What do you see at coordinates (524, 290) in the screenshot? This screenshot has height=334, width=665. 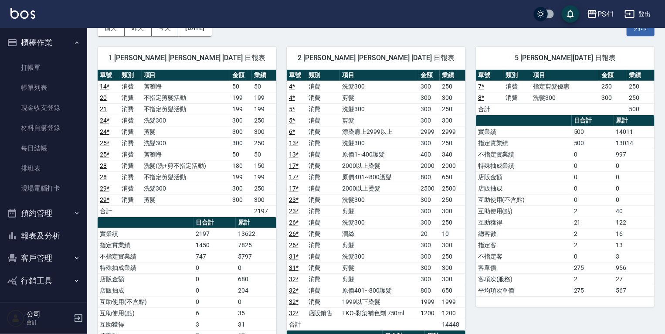 I see `td: 平均項次單價` at bounding box center [524, 290].